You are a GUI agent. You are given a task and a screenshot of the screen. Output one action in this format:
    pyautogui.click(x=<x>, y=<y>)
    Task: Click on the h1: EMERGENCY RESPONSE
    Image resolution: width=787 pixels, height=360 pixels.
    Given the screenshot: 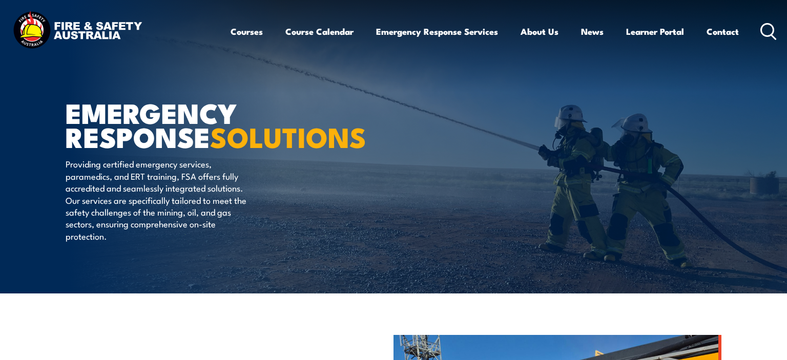 What is the action you would take?
    pyautogui.click(x=192, y=124)
    